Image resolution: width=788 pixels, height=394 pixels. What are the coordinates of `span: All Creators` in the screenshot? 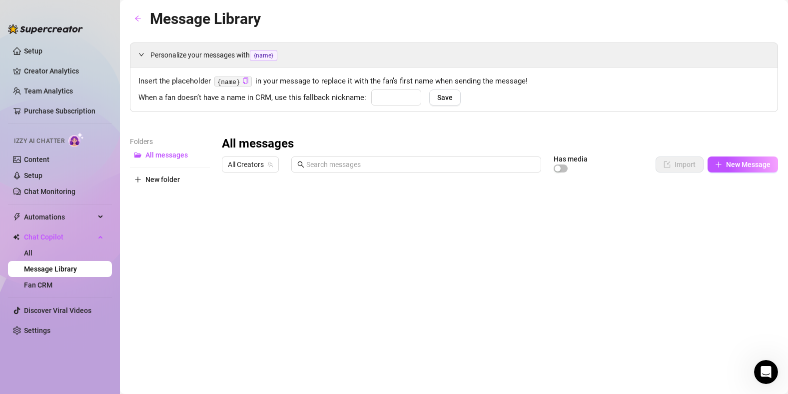 It's located at (250, 164).